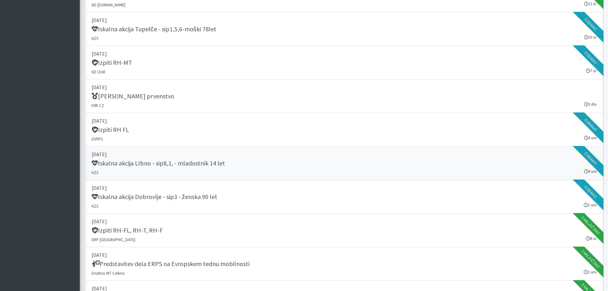 This screenshot has width=608, height=291. Describe the element at coordinates (170, 263) in the screenshot. I see `h5: Predstavitev dela ERPS na Evropskem tednu mobilnosti` at that location.